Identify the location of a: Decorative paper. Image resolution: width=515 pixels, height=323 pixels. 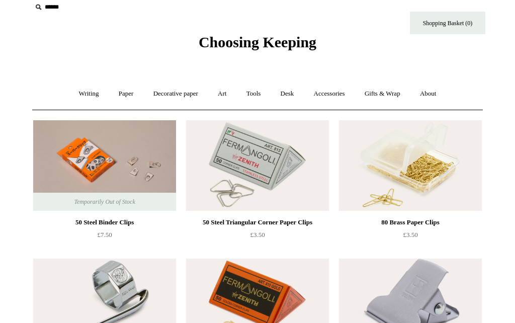
(176, 94).